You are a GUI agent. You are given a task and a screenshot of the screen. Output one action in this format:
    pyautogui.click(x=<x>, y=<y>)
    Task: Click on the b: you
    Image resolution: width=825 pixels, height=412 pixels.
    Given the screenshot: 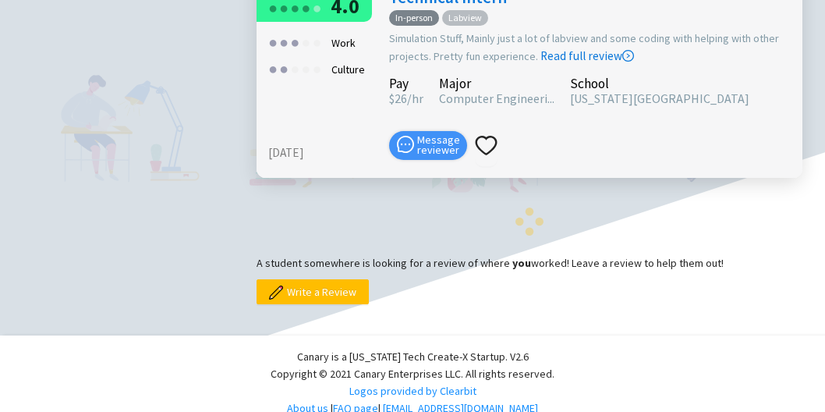 What is the action you would take?
    pyautogui.click(x=522, y=263)
    